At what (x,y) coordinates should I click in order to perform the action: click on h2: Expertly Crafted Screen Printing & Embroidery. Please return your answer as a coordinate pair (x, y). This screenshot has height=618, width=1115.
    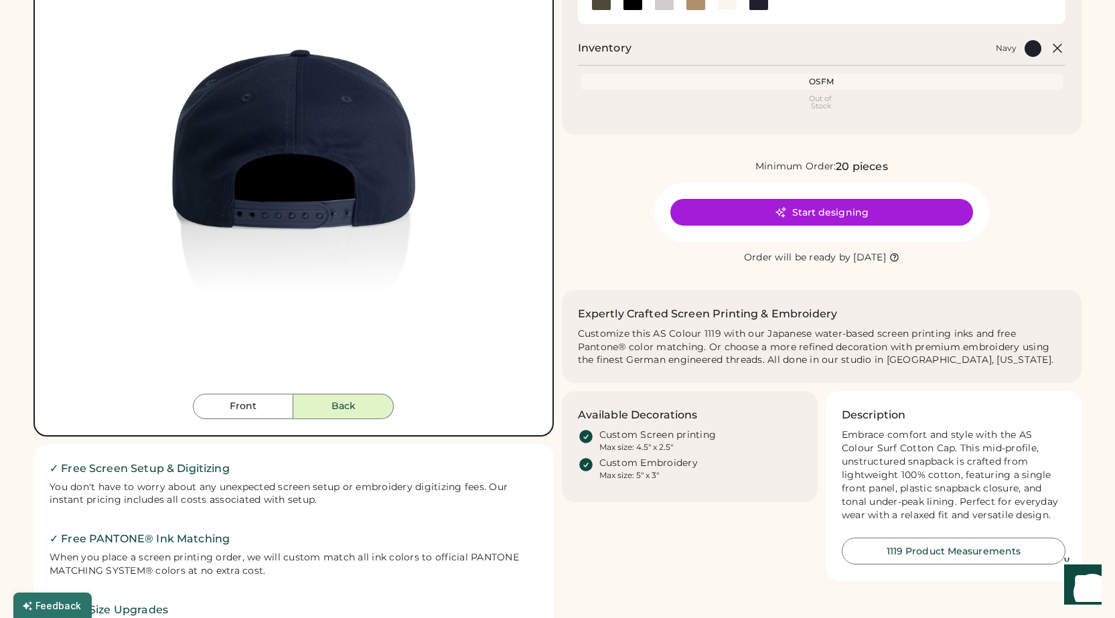
    Looking at the image, I should click on (708, 314).